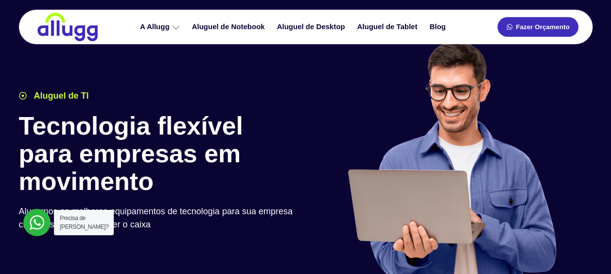  What do you see at coordinates (230, 27) in the screenshot?
I see `a: Aluguel de Notebook` at bounding box center [230, 27].